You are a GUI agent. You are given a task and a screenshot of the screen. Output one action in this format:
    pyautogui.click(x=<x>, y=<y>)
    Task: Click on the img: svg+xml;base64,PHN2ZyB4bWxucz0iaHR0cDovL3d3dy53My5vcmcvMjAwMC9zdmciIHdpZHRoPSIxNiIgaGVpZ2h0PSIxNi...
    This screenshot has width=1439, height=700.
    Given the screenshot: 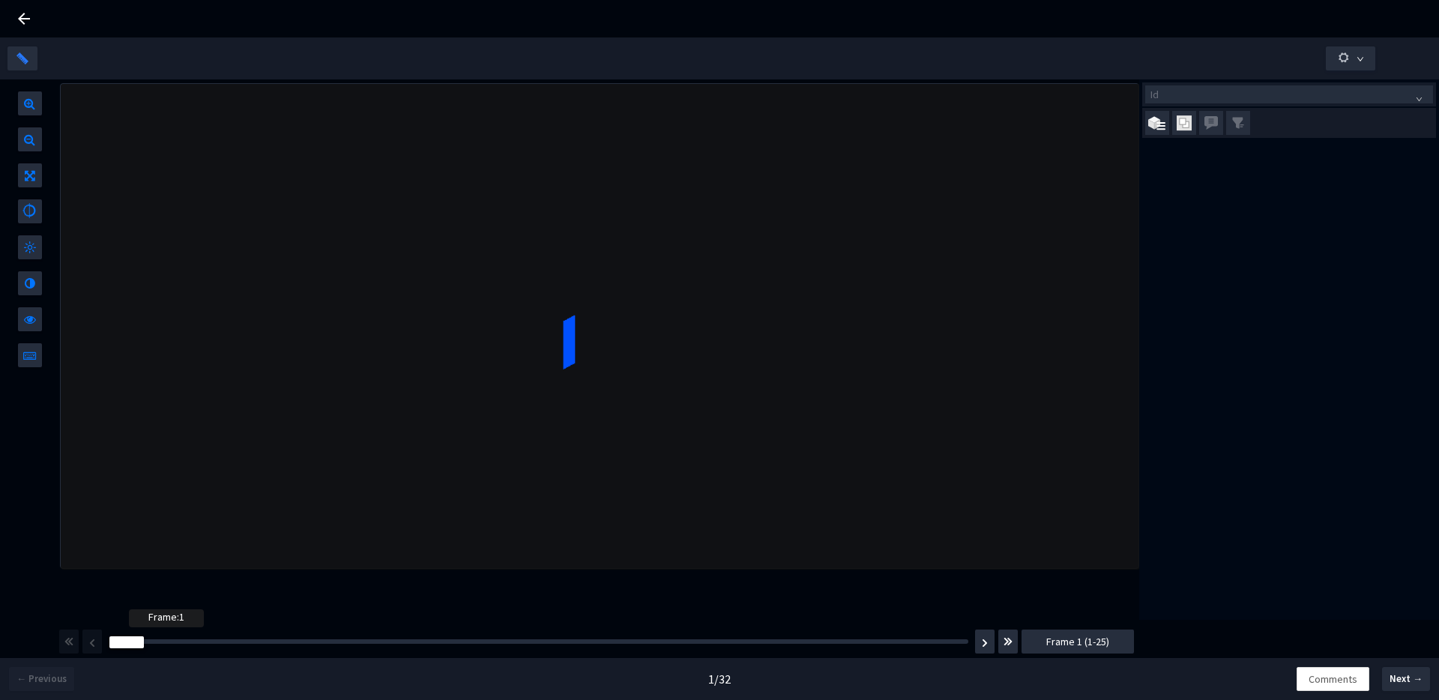 What is the action you would take?
    pyautogui.click(x=1238, y=123)
    